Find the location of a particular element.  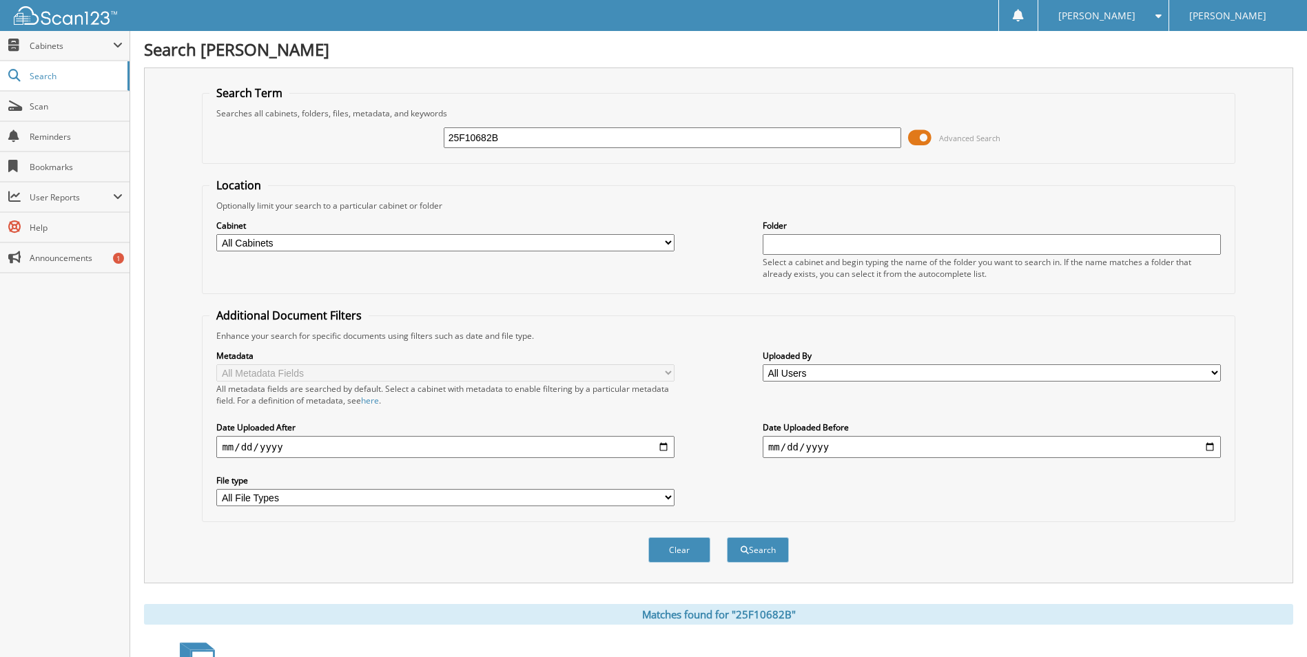

span: Bookmarks is located at coordinates (76, 167).